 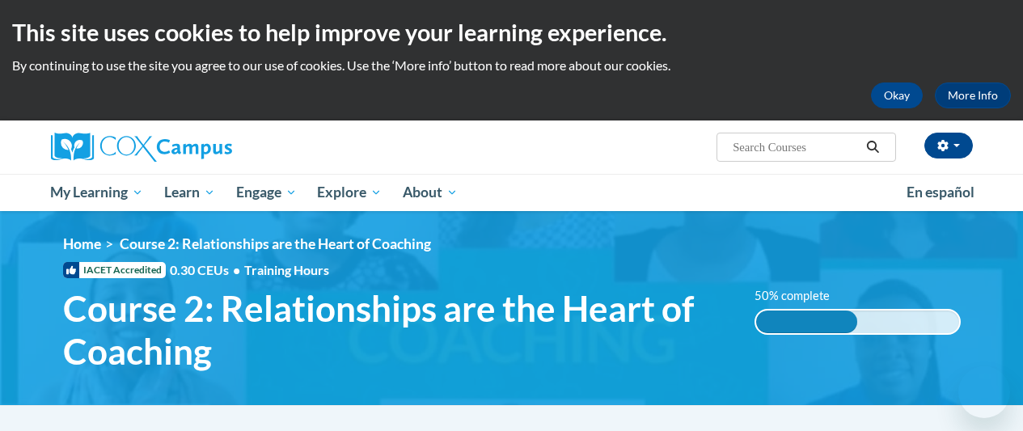 I want to click on a: En español, so click(x=940, y=192).